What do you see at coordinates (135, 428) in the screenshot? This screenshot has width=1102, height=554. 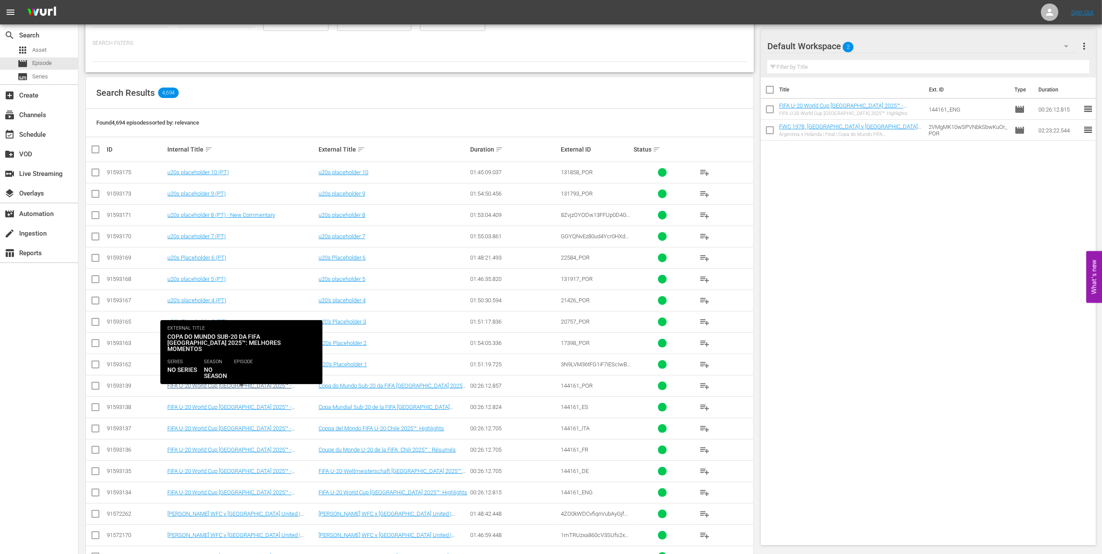 I see `div: 91593137` at bounding box center [135, 428].